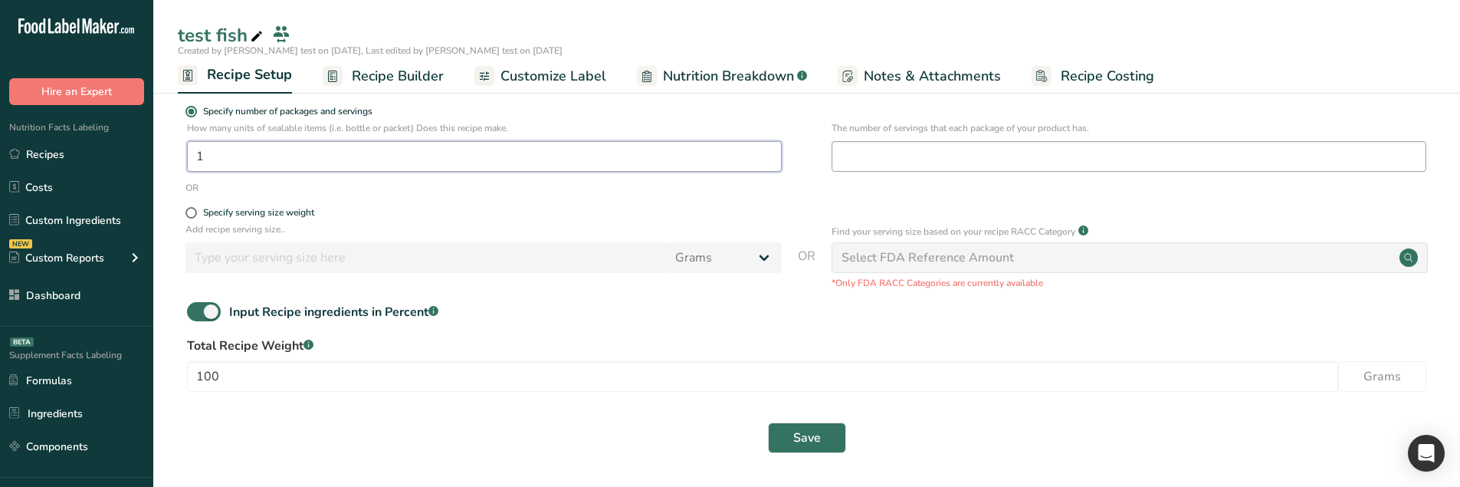 The width and height of the screenshot is (1460, 487). What do you see at coordinates (722, 76) in the screenshot?
I see `a: Nutrition Breakdown` at bounding box center [722, 76].